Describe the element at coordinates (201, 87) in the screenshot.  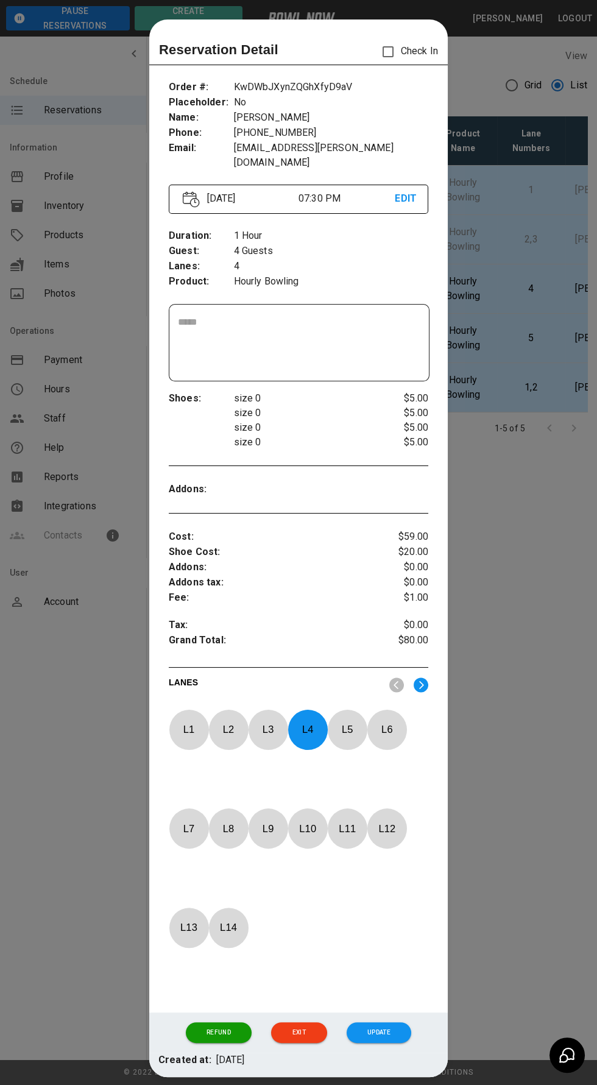
I see `p: Order # :` at that location.